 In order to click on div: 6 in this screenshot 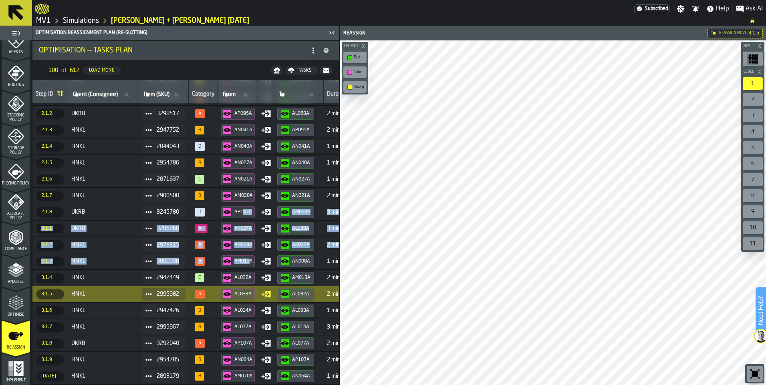, I will do `click(753, 164)`.